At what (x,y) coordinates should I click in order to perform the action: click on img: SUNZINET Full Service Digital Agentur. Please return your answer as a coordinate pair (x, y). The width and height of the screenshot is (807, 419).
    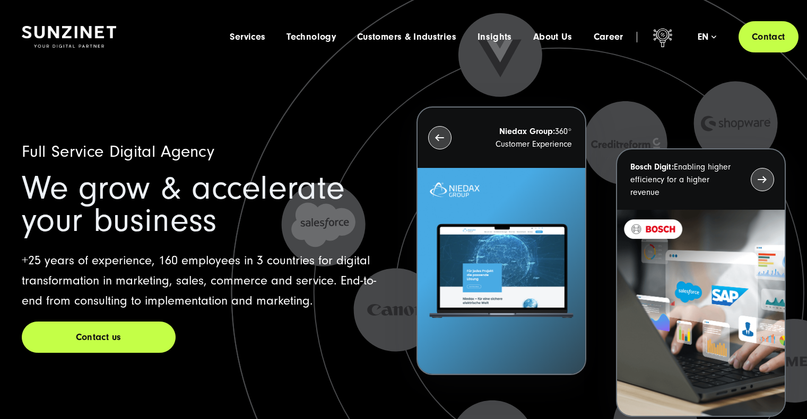
    Looking at the image, I should click on (69, 37).